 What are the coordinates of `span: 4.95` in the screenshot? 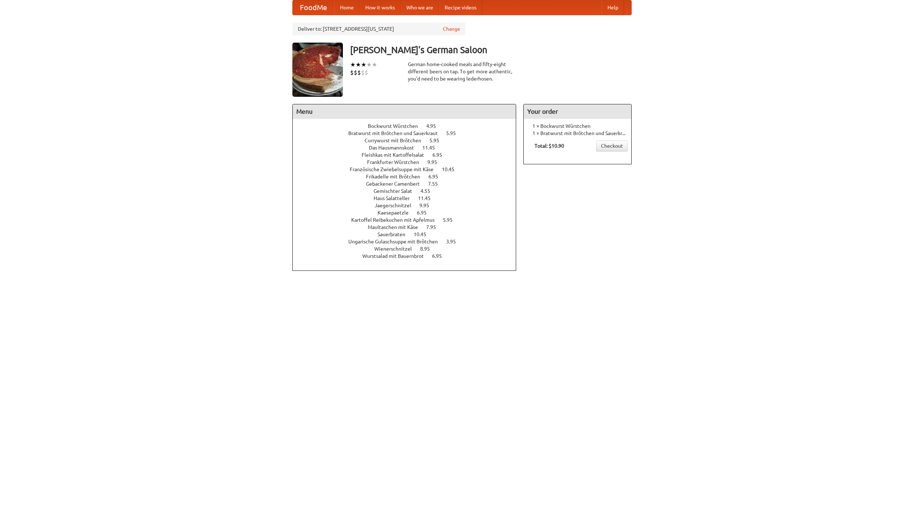 It's located at (435, 126).